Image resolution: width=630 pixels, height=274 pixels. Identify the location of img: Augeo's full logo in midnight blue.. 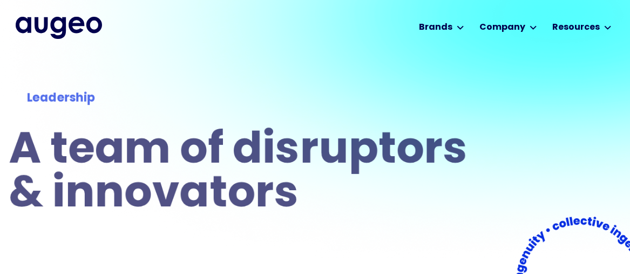
(59, 28).